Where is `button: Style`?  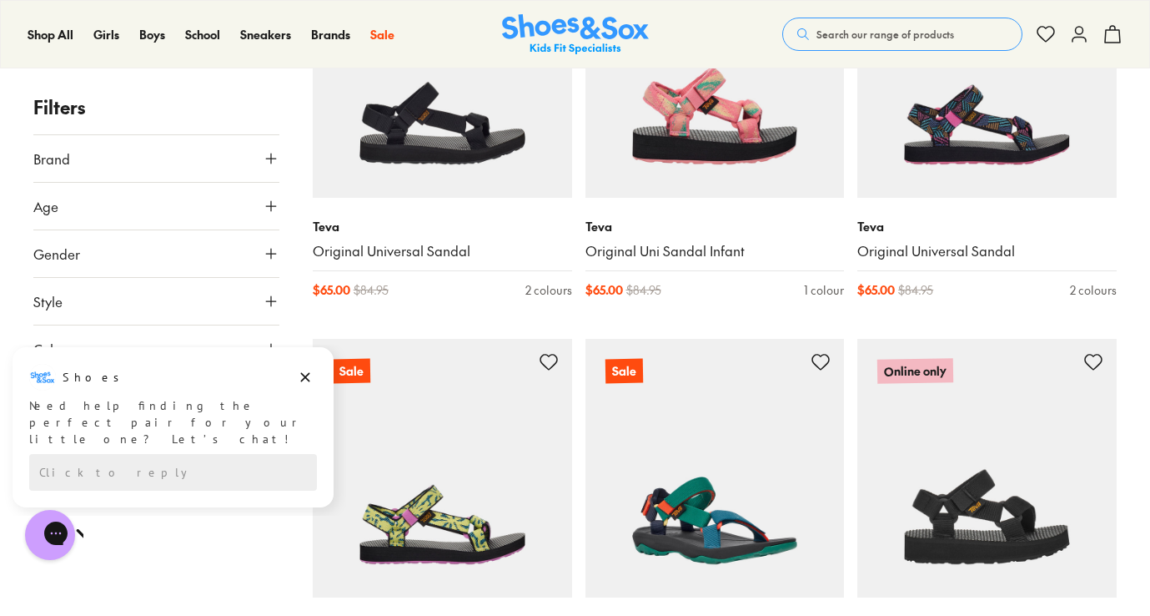 button: Style is located at coordinates (156, 301).